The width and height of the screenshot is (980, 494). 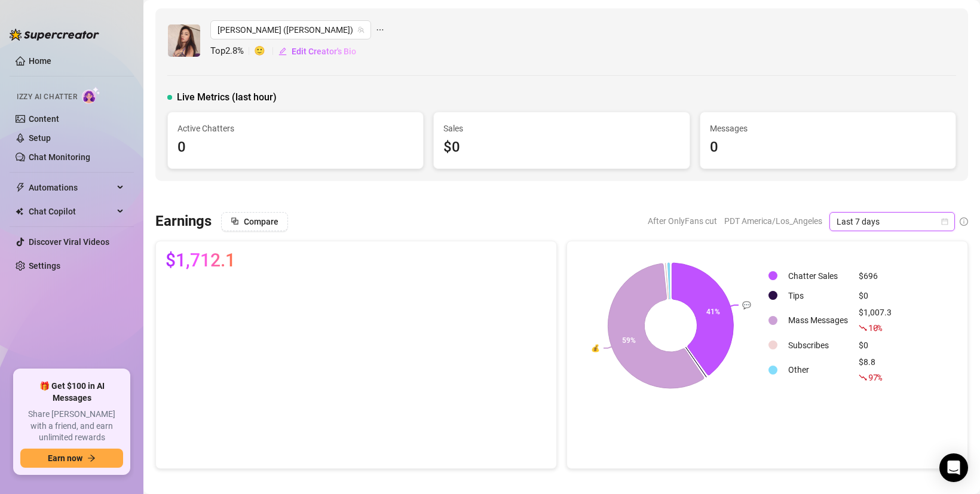 I want to click on a: Setup, so click(x=39, y=138).